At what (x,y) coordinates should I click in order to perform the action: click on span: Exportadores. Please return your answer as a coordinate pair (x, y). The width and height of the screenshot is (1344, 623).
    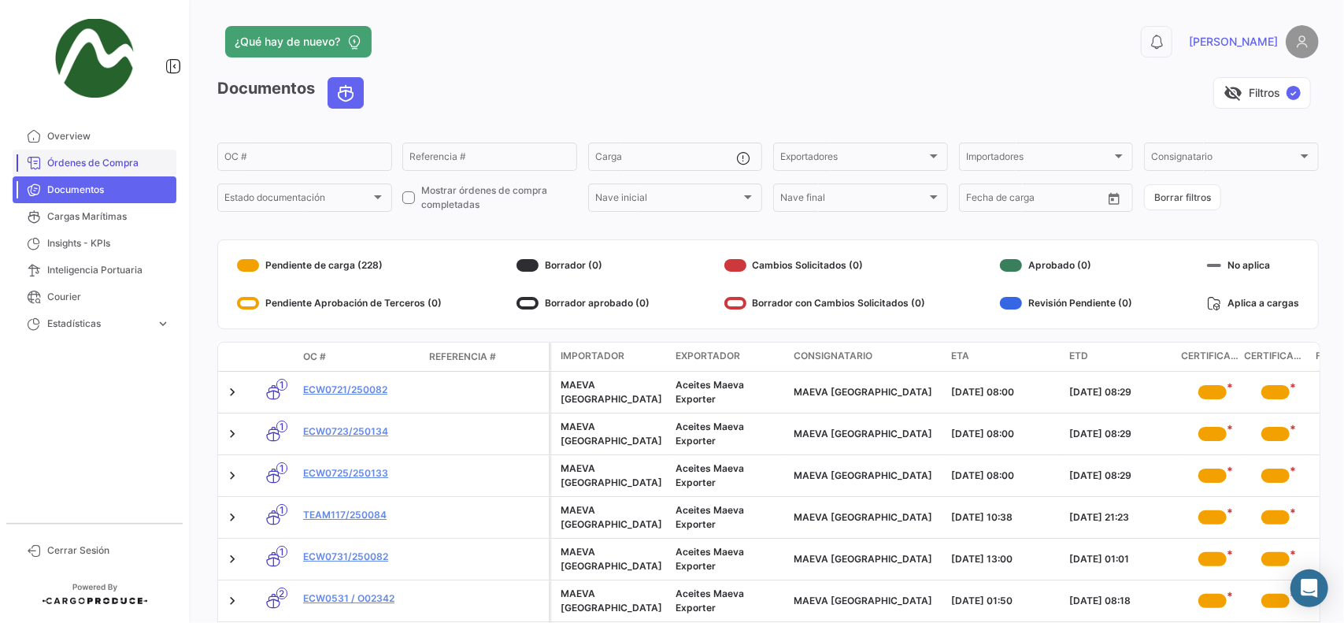
    Looking at the image, I should click on (854, 159).